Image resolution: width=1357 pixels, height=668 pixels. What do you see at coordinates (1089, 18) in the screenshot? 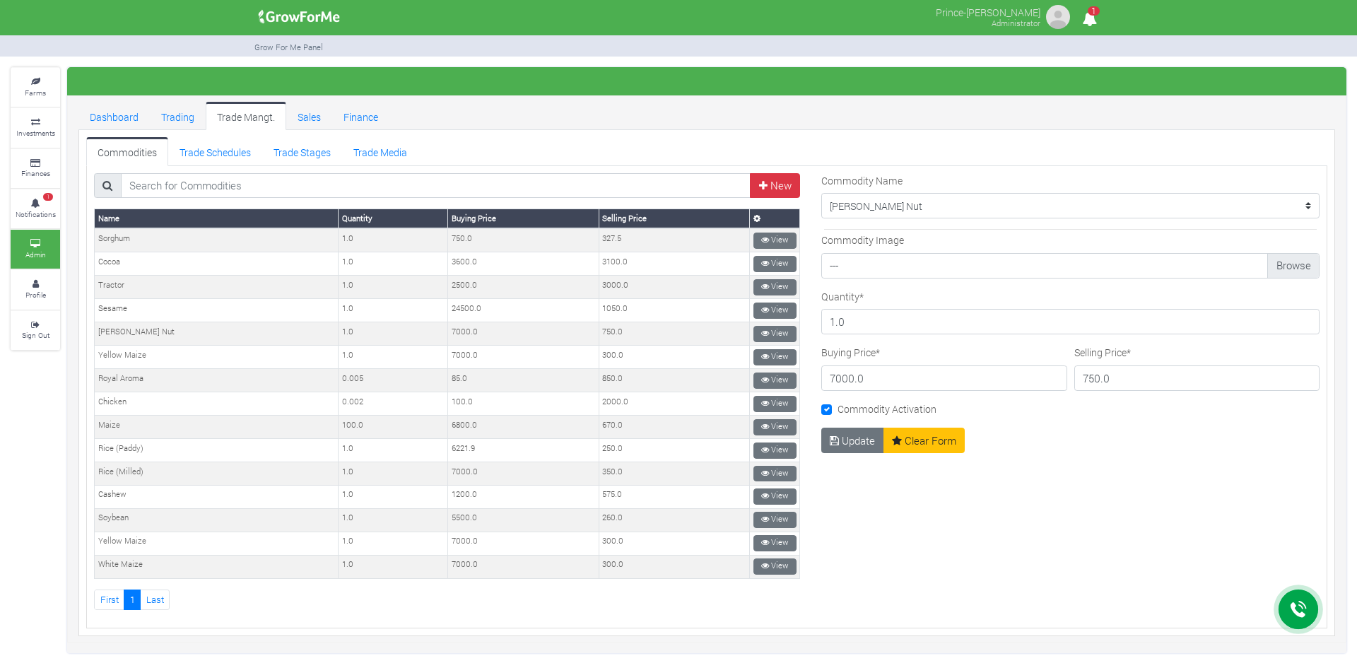
I see `i: Notifications` at bounding box center [1089, 18].